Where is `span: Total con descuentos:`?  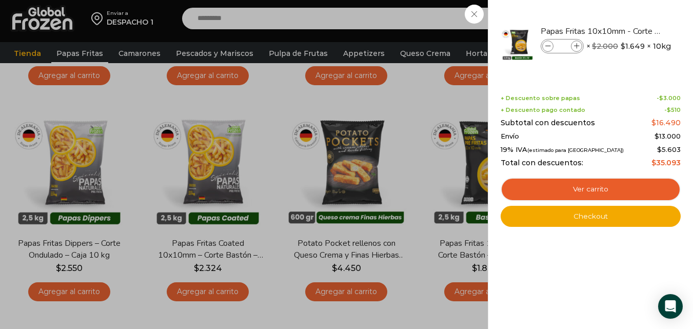 span: Total con descuentos: is located at coordinates (542, 163).